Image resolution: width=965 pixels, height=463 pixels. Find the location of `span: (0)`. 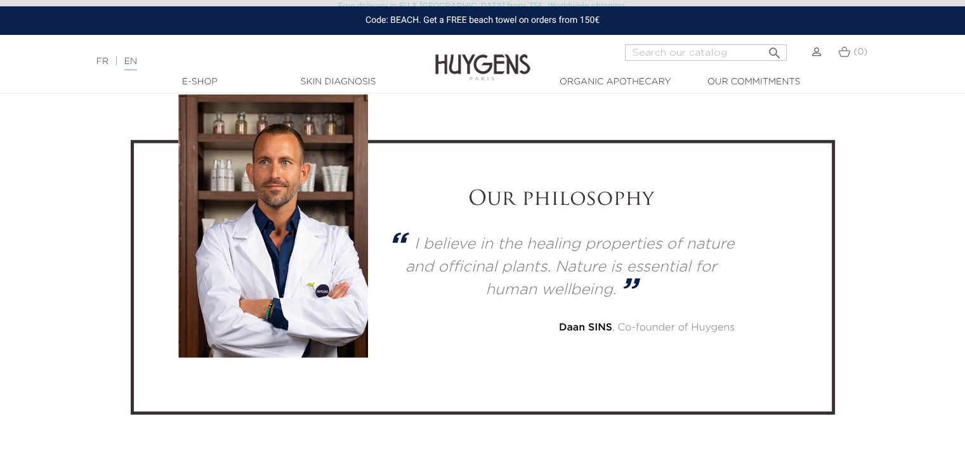

span: (0) is located at coordinates (860, 52).